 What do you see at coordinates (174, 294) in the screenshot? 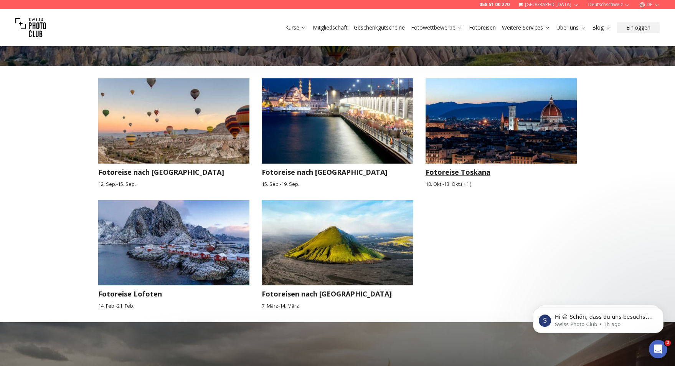
I see `h3: Fotoreise Lofoten` at bounding box center [174, 294].